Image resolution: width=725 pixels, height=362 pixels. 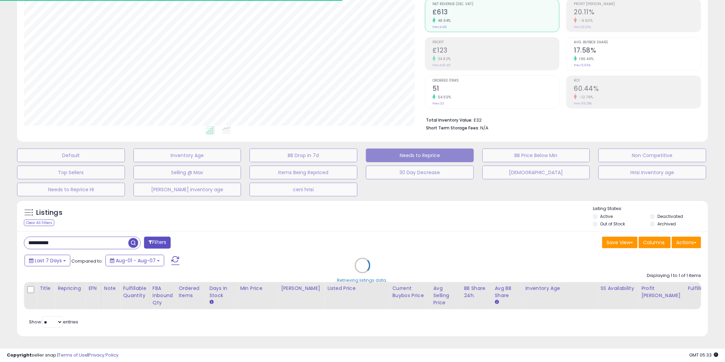 What do you see at coordinates (585, 20) in the screenshot?
I see `small: -9.50%` at bounding box center [585, 20].